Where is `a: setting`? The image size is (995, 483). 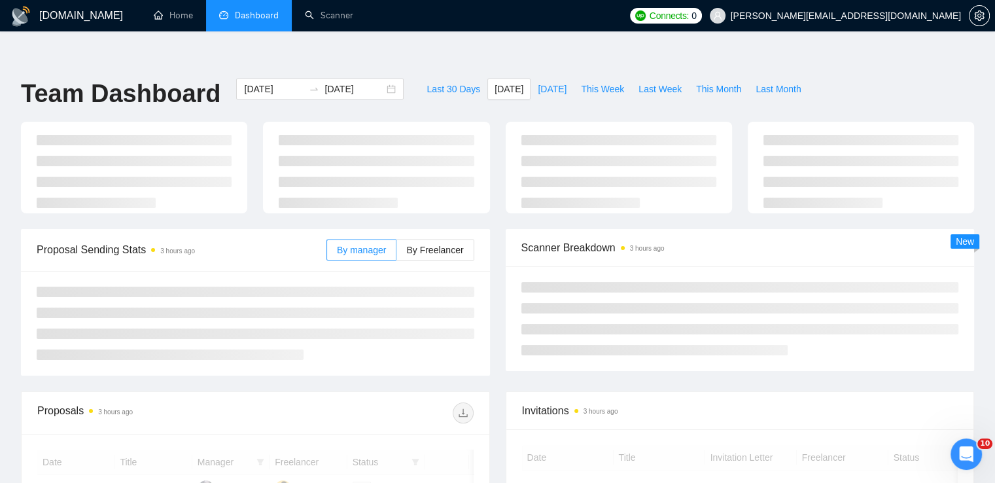 a: setting is located at coordinates (979, 16).